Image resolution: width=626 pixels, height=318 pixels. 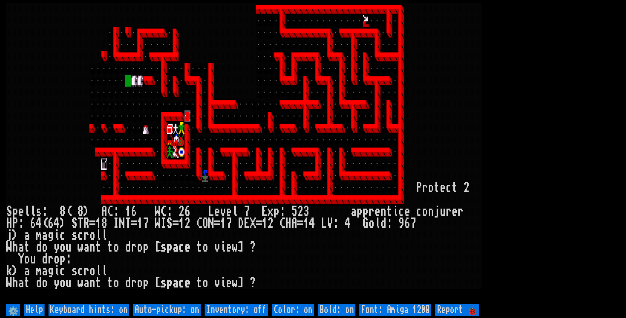 I want to click on input: Inventory: off, so click(x=236, y=309).